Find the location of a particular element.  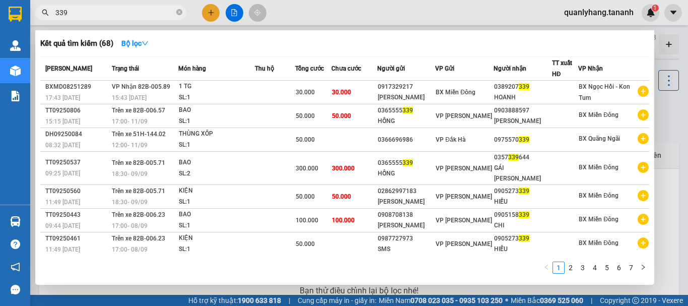

div: HIẾU is located at coordinates (523, 249).